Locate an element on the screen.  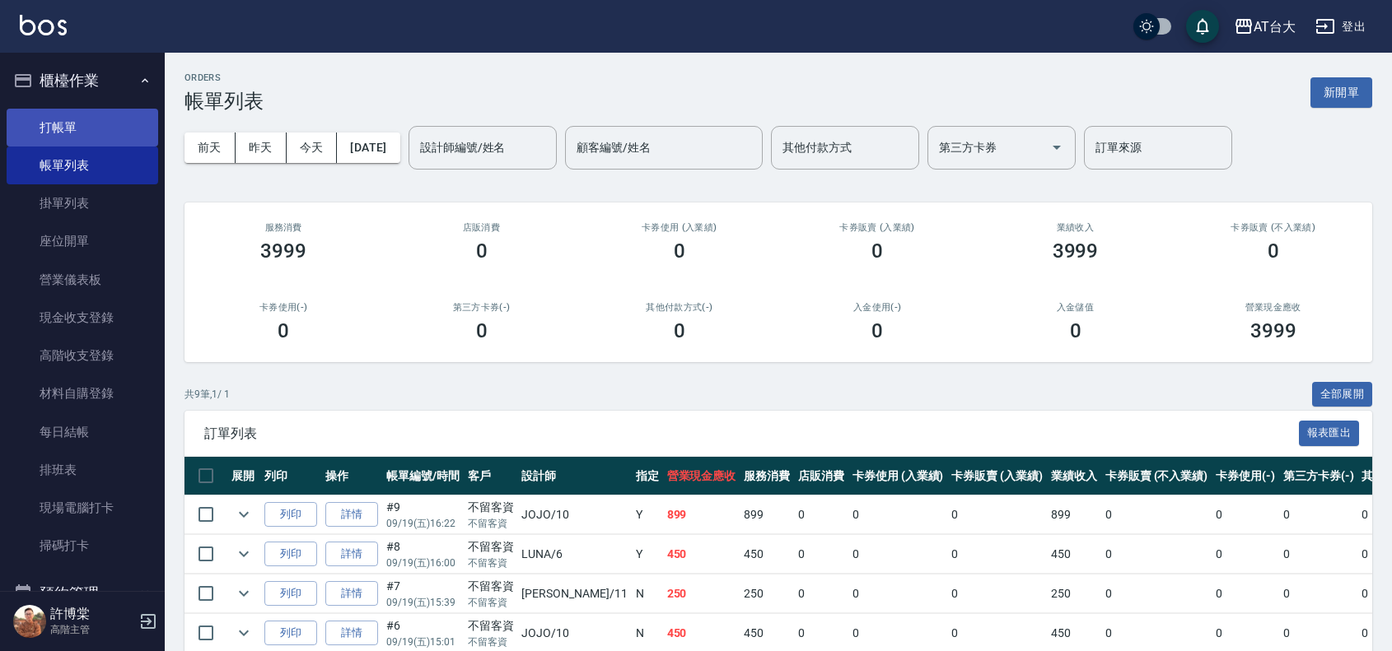
th: 卡券使用(-) is located at coordinates (1245, 476).